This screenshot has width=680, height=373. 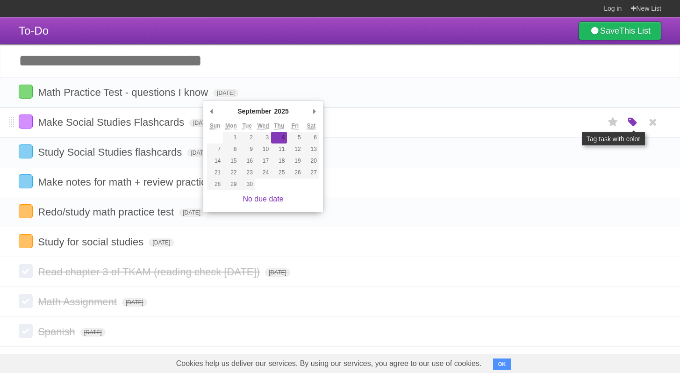 I want to click on button: 6, so click(x=311, y=137).